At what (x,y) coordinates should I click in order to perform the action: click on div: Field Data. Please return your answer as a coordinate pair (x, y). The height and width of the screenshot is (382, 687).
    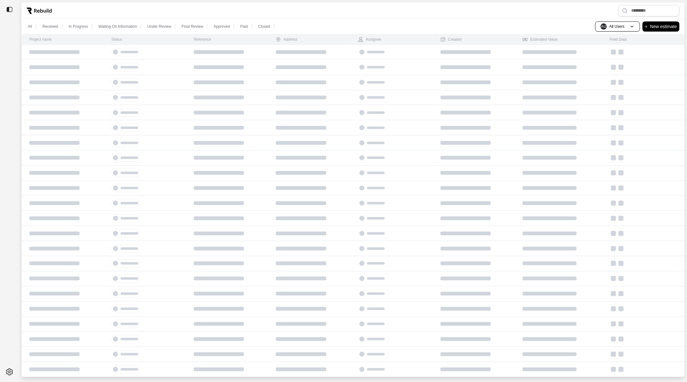
    Looking at the image, I should click on (619, 39).